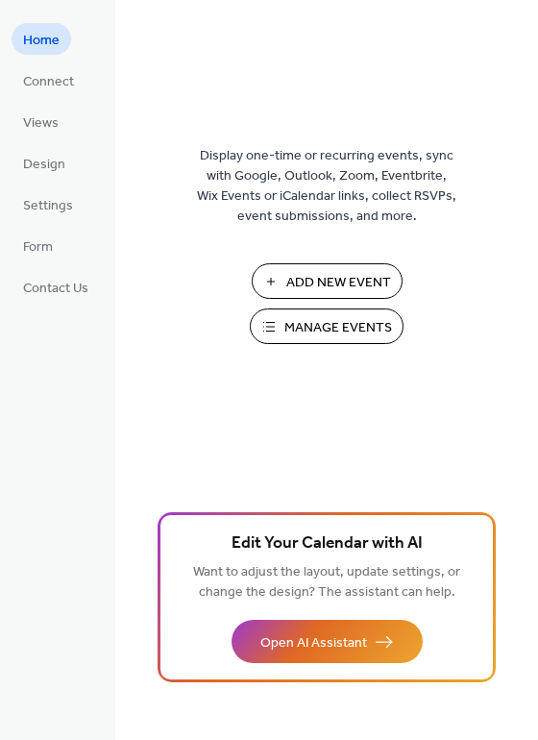 Image resolution: width=538 pixels, height=740 pixels. What do you see at coordinates (44, 162) in the screenshot?
I see `a: Design` at bounding box center [44, 162].